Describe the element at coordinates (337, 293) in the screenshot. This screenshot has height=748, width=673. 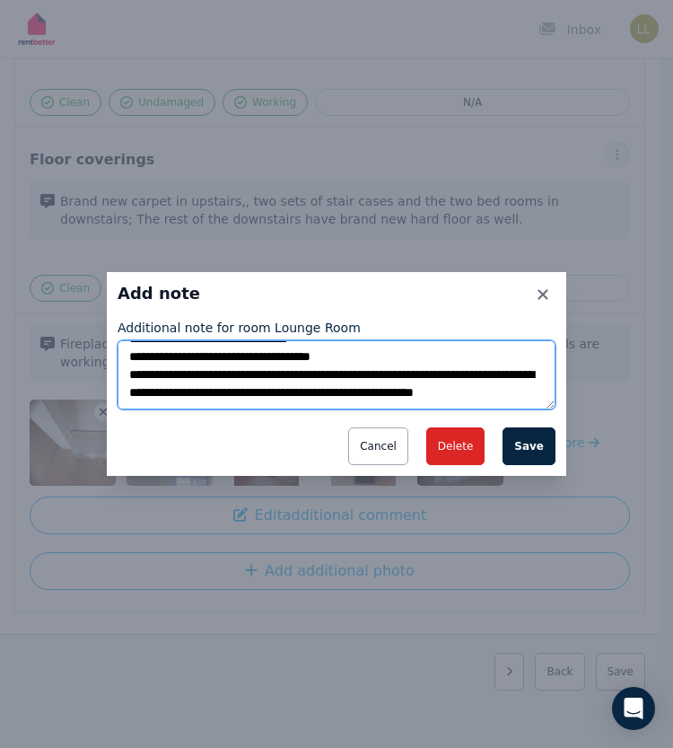
I see `h3: Add note` at that location.